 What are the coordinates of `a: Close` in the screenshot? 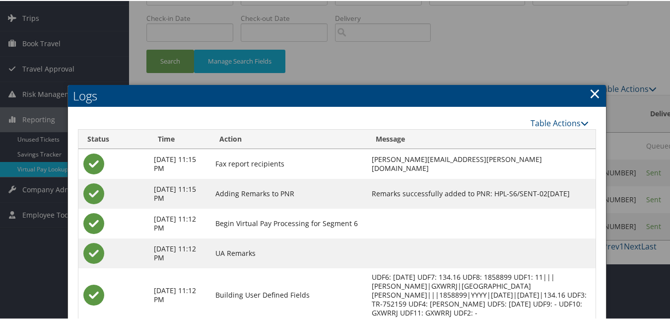 It's located at (595, 92).